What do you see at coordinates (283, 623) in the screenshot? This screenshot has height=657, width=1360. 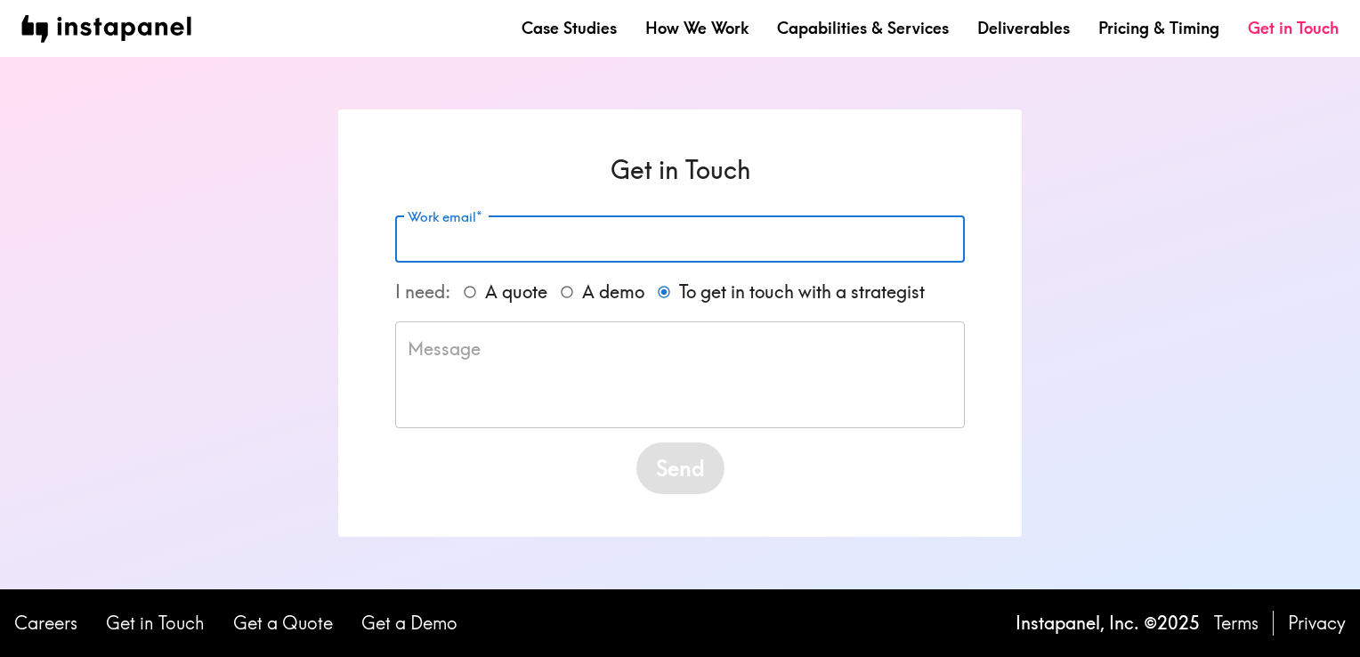 I see `a: Get a Quote` at bounding box center [283, 623].